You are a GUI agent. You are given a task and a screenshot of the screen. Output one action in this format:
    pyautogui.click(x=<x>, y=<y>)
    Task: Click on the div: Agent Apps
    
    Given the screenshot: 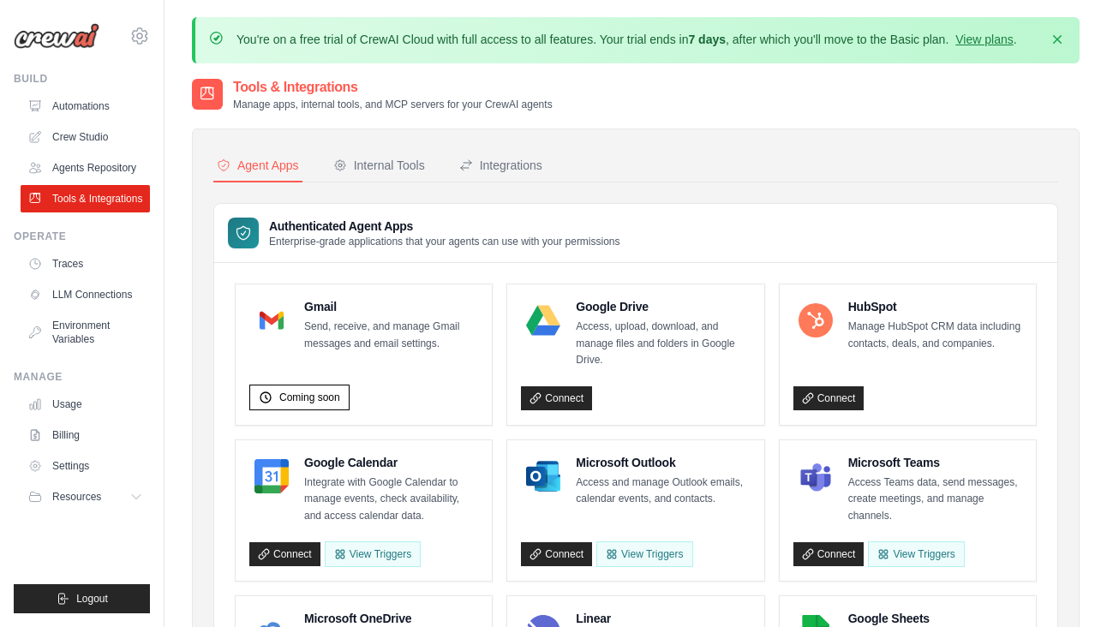 What is the action you would take?
    pyautogui.click(x=258, y=165)
    